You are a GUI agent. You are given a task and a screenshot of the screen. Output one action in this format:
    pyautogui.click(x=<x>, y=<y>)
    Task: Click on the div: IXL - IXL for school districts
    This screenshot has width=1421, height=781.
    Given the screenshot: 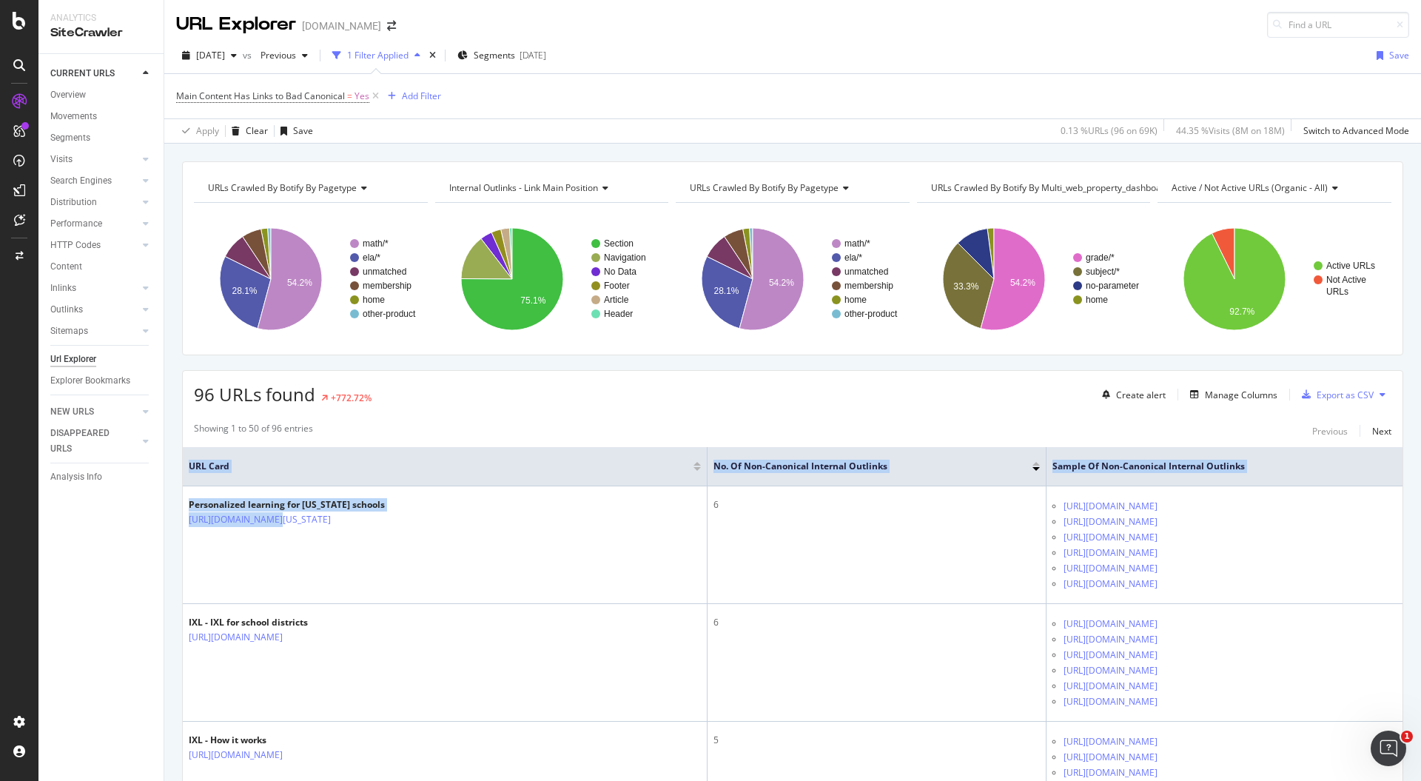 What is the action you would take?
    pyautogui.click(x=268, y=623)
    